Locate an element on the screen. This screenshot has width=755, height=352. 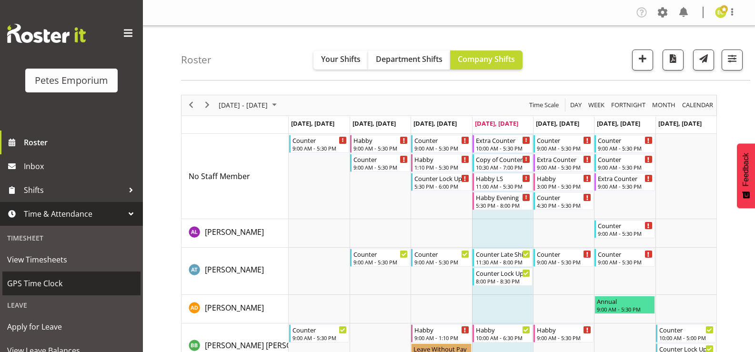
button: Previous is located at coordinates (191, 105).